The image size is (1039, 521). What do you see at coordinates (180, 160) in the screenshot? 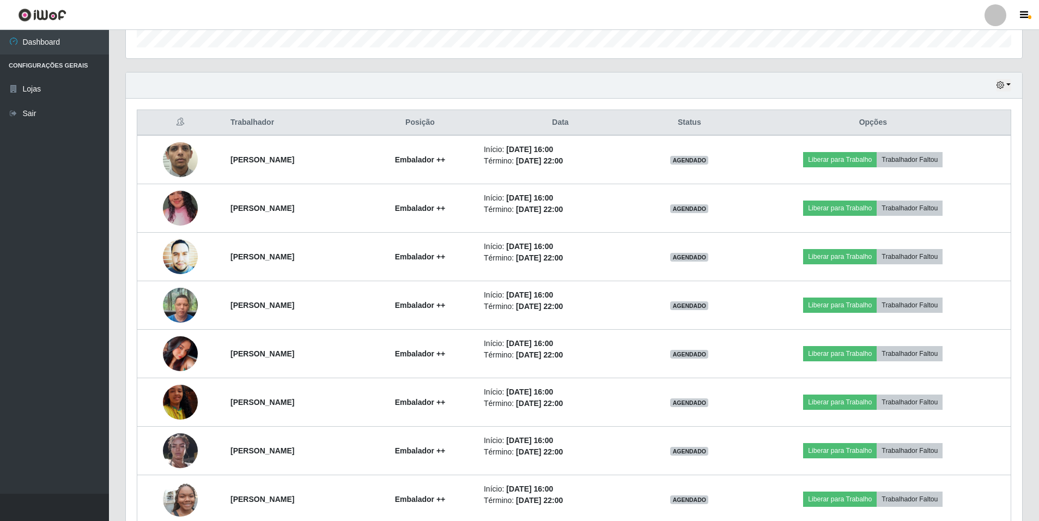
I see `img: 1747894818332.jpeg` at bounding box center [180, 160].